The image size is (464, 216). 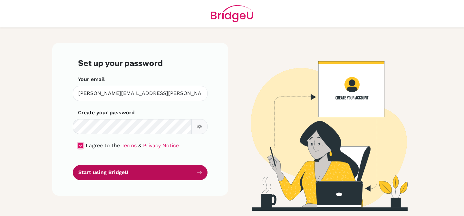 What do you see at coordinates (140, 93) in the screenshot?
I see `input: Insert your email*` at bounding box center [140, 93].